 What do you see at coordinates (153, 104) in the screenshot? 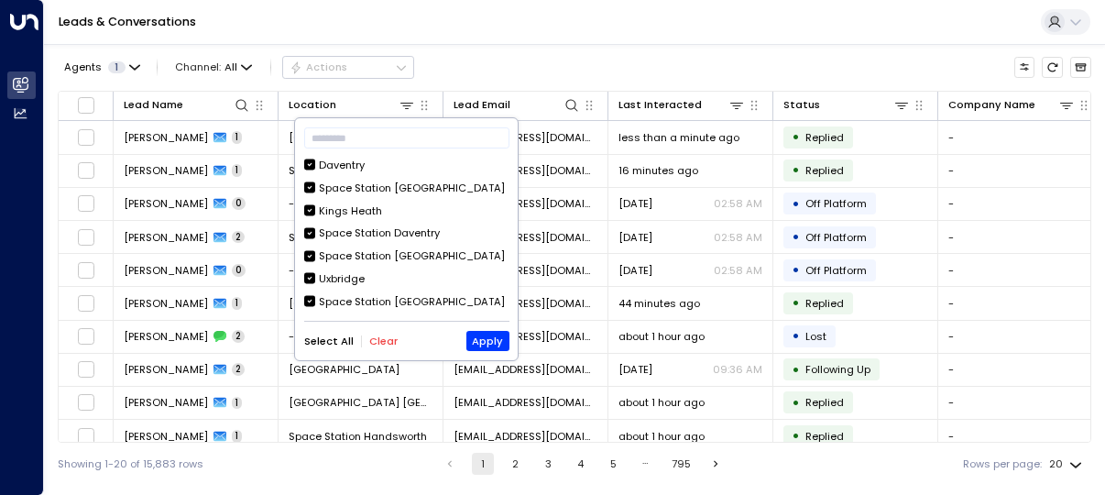
I see `div: Lead Name` at bounding box center [153, 104].